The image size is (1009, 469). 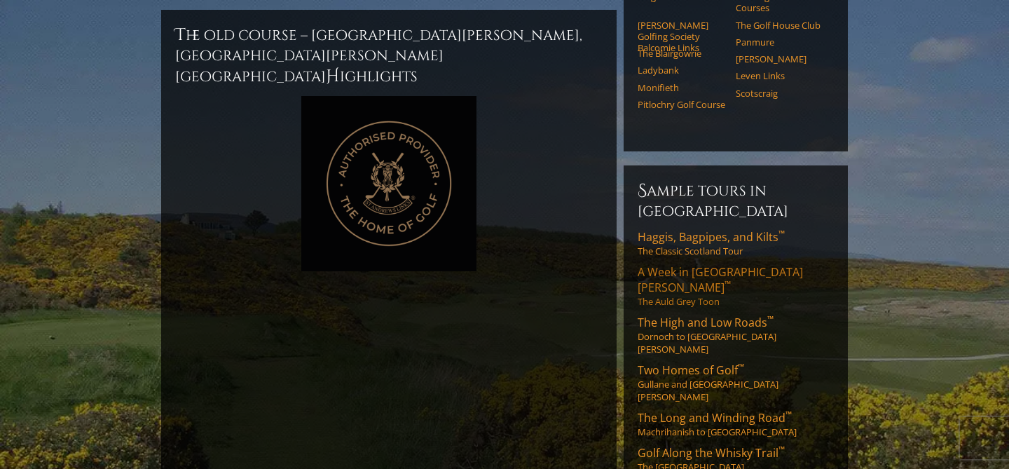 I want to click on a: Monifieth, so click(x=682, y=88).